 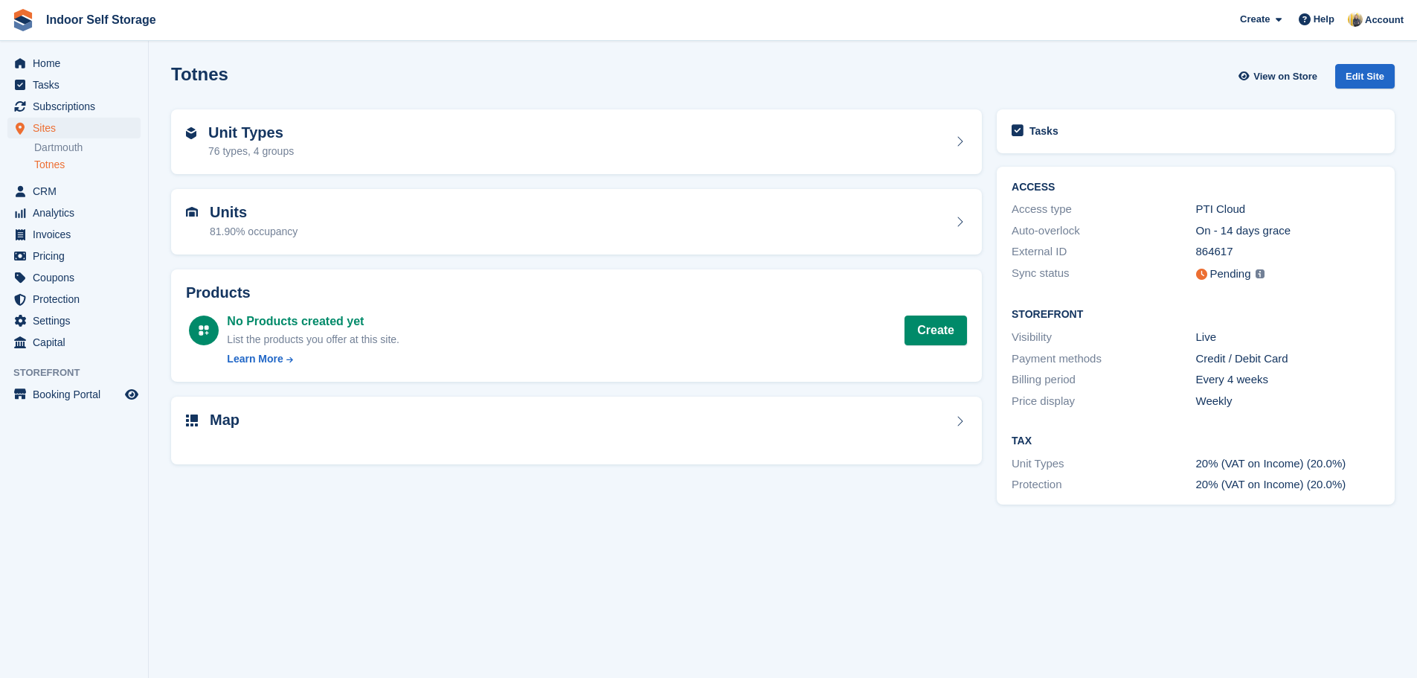 I want to click on a: Edit Site, so click(x=1365, y=79).